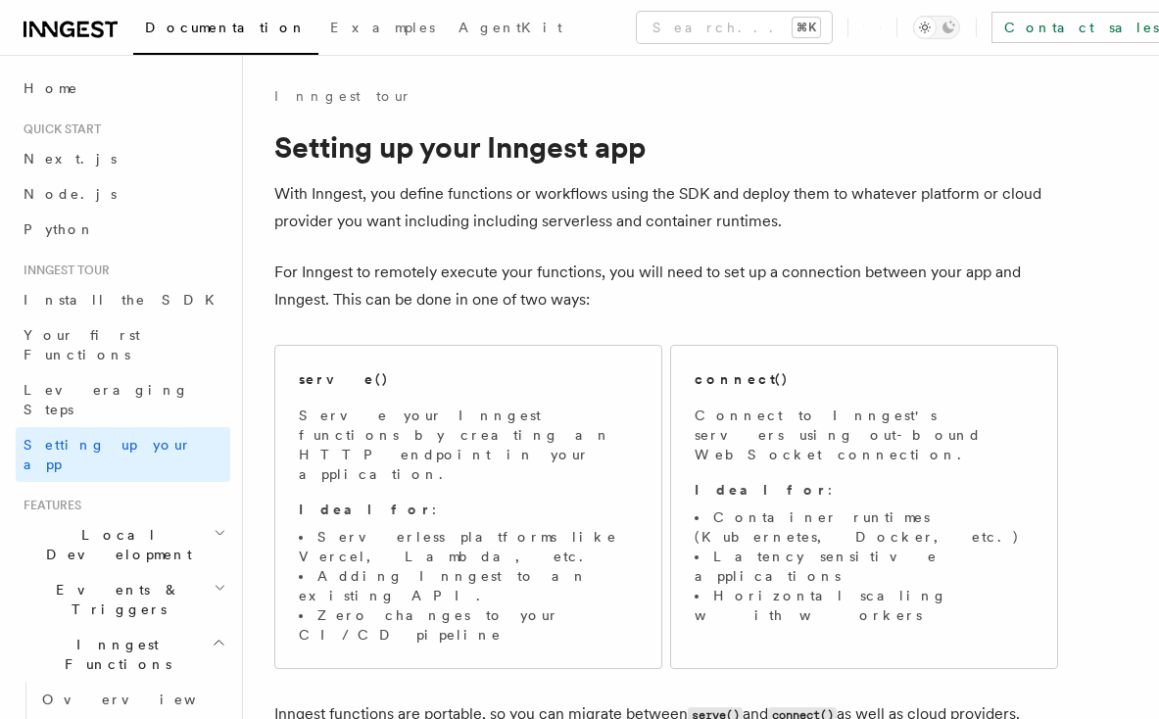 The height and width of the screenshot is (719, 1159). Describe the element at coordinates (122, 194) in the screenshot. I see `a: Node.js` at that location.